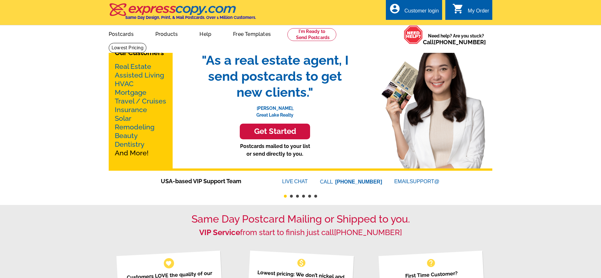 Image resolution: width=601 pixels, height=278 pixels. Describe the element at coordinates (124, 83) in the screenshot. I see `a: HVAC` at that location.